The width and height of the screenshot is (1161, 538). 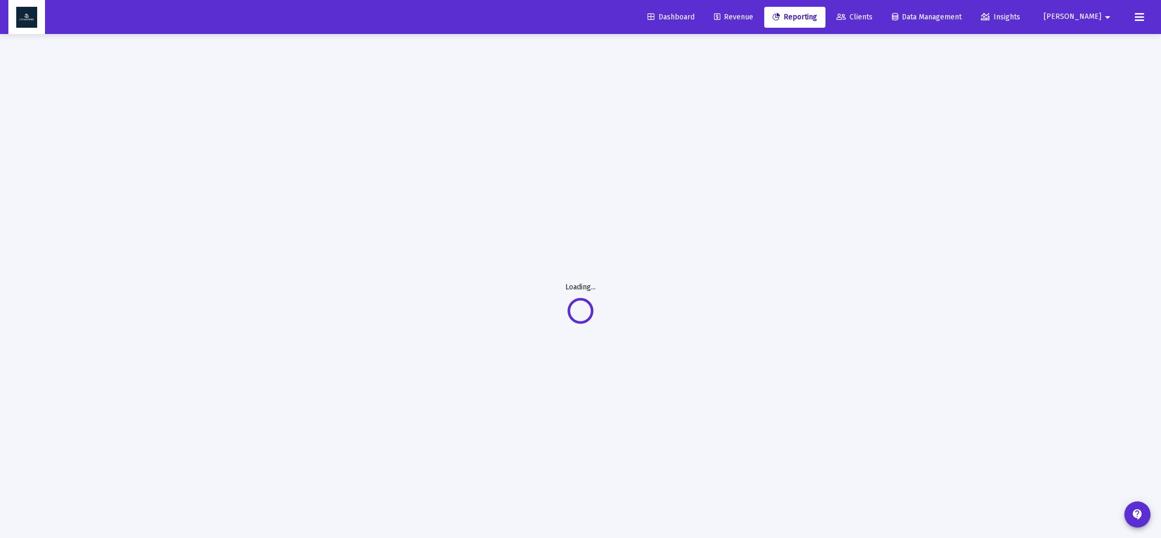 What do you see at coordinates (671, 17) in the screenshot?
I see `span: Dashboard` at bounding box center [671, 17].